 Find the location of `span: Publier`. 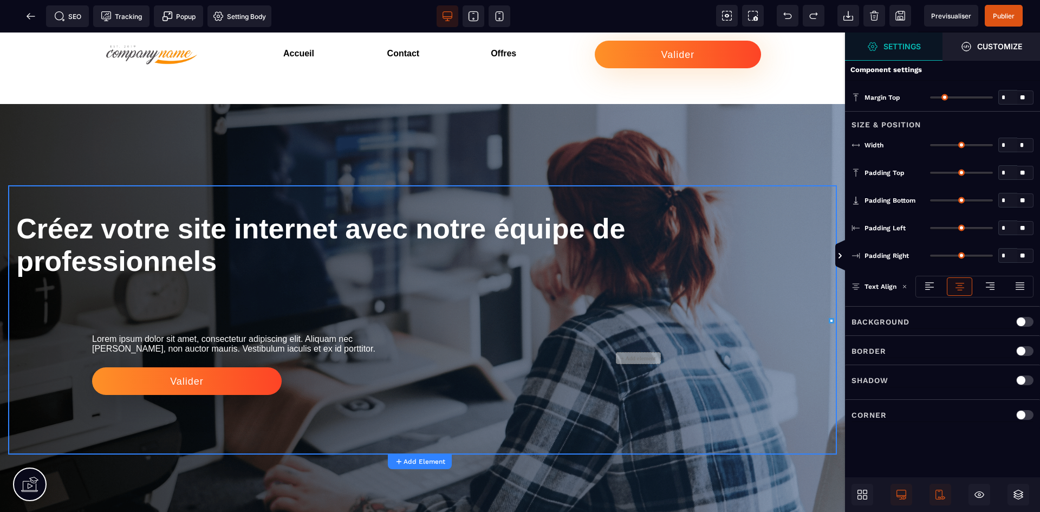

span: Publier is located at coordinates (1003, 16).